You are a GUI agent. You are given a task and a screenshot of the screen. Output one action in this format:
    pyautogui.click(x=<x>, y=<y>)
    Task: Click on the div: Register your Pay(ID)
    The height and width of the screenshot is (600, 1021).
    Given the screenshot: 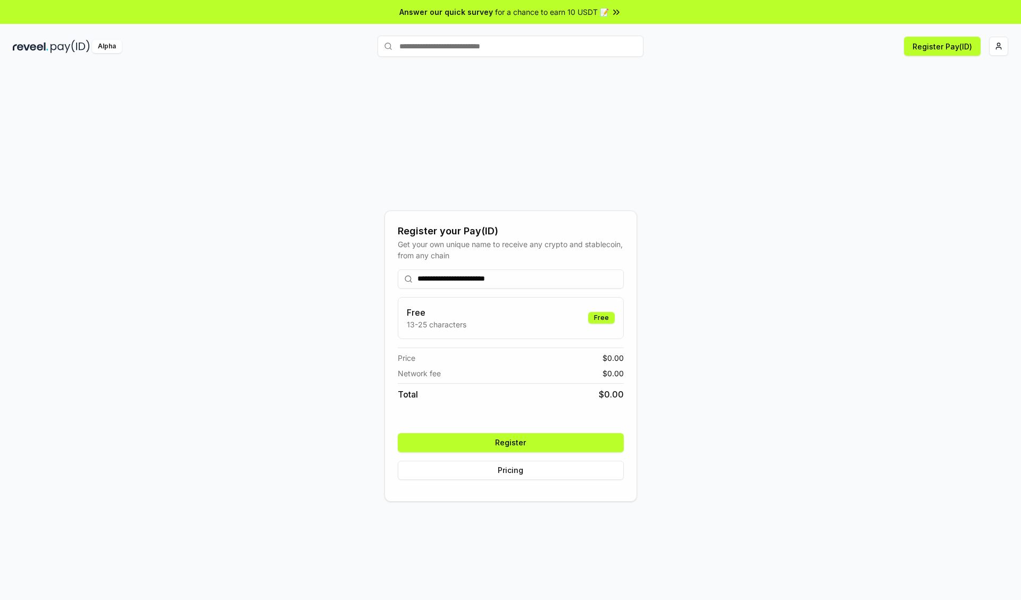 What is the action you would take?
    pyautogui.click(x=510, y=231)
    